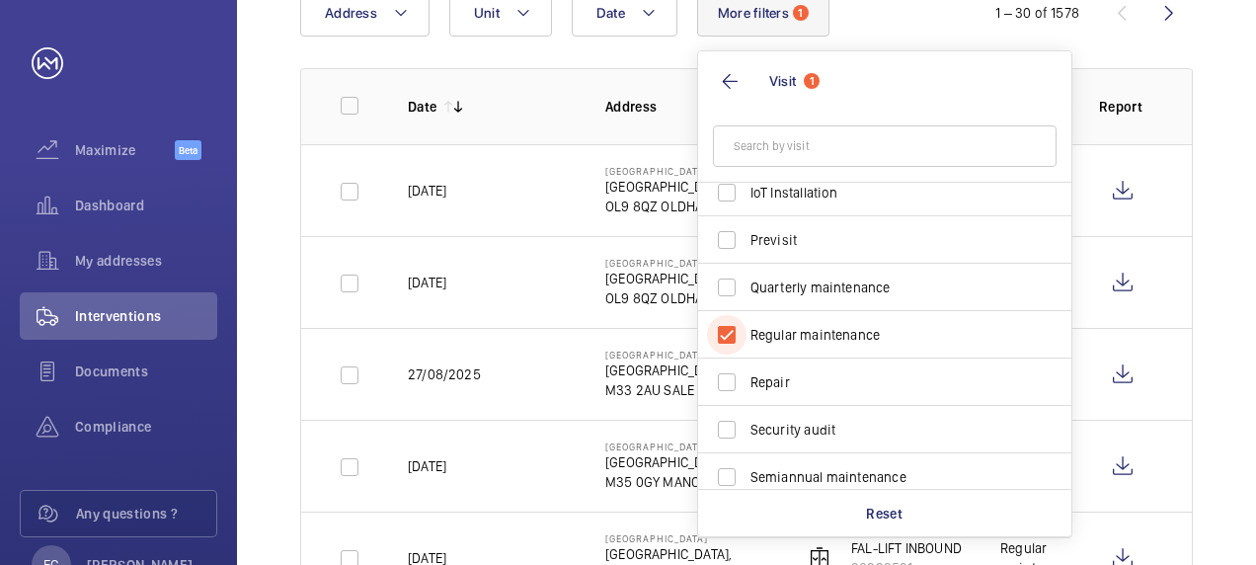 This screenshot has height=565, width=1256. I want to click on span: My addresses, so click(146, 261).